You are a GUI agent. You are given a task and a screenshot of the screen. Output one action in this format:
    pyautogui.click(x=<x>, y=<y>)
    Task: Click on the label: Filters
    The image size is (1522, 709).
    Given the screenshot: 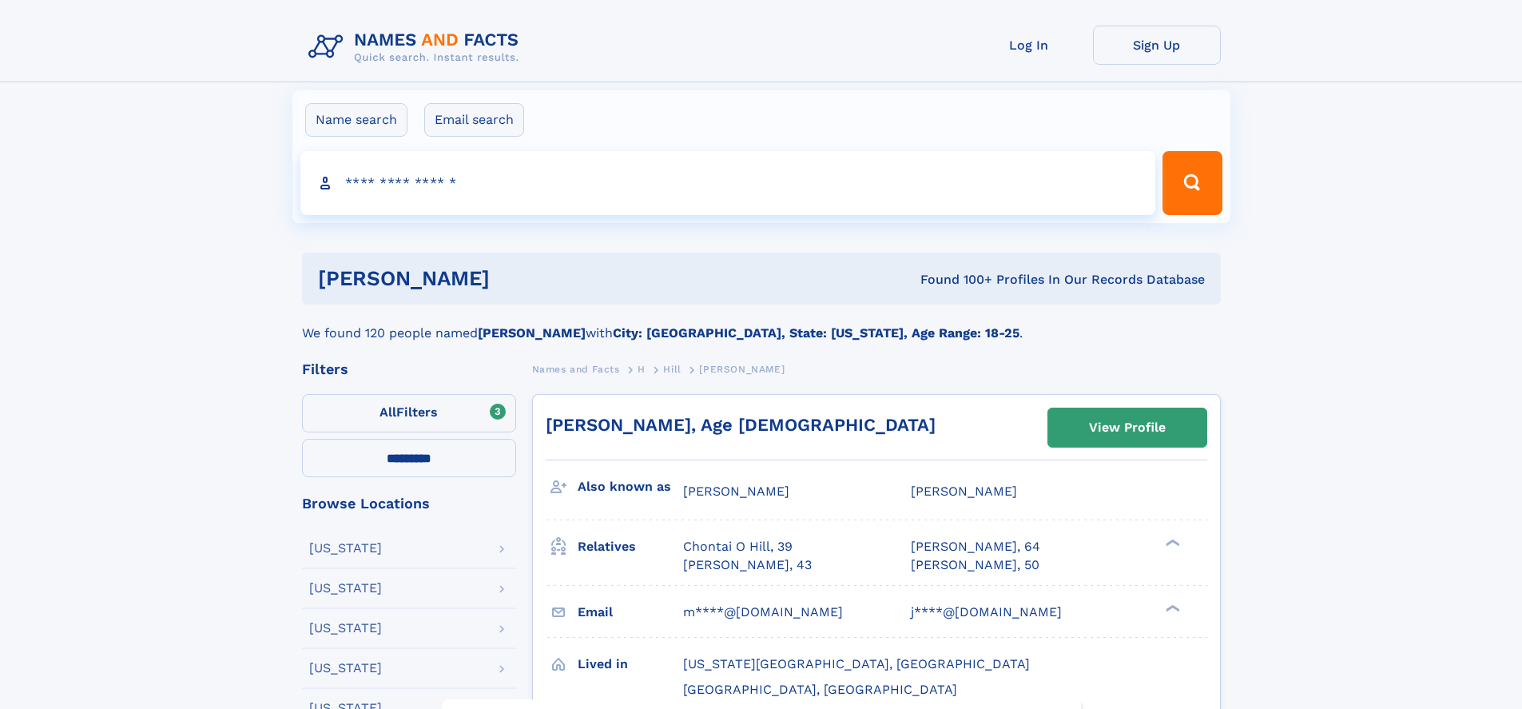 What is the action you would take?
    pyautogui.click(x=409, y=413)
    